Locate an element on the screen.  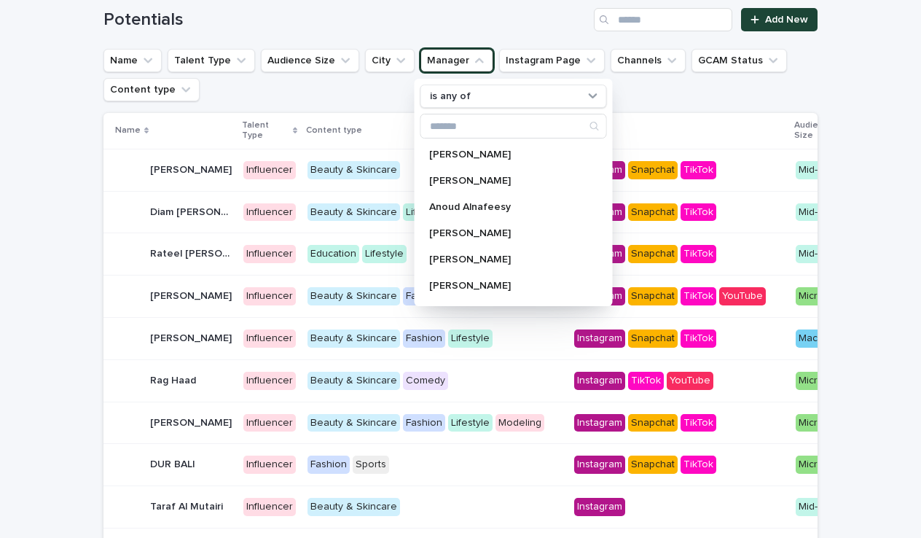
button: Name is located at coordinates (133, 60).